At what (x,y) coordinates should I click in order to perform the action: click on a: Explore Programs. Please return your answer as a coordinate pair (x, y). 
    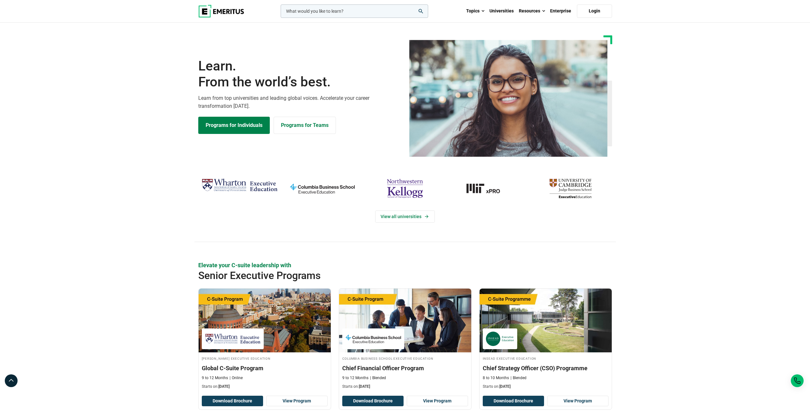
    Looking at the image, I should click on (234, 125).